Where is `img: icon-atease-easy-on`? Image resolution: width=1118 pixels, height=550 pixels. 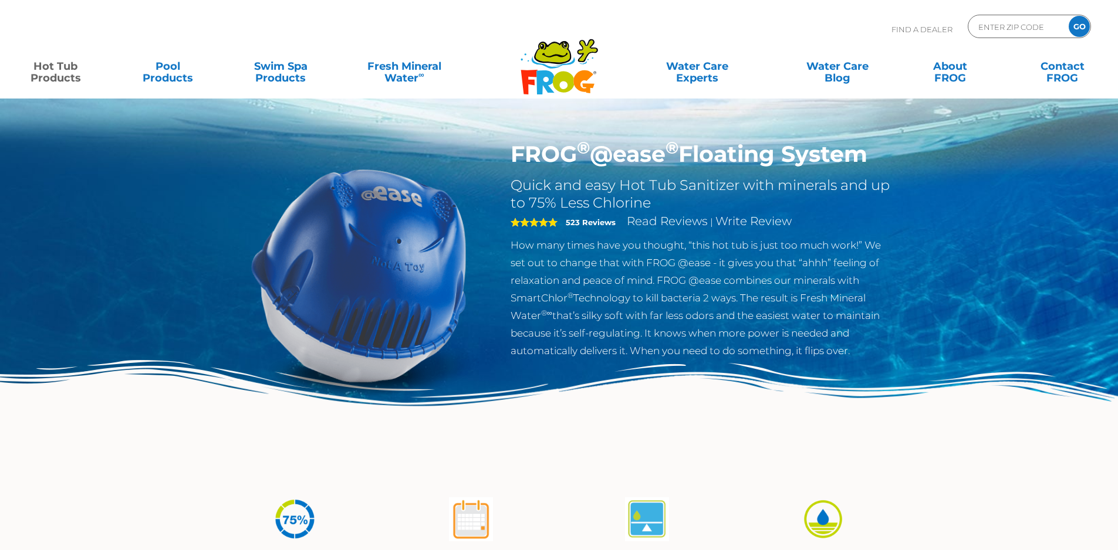
img: icon-atease-easy-on is located at coordinates (823, 519).